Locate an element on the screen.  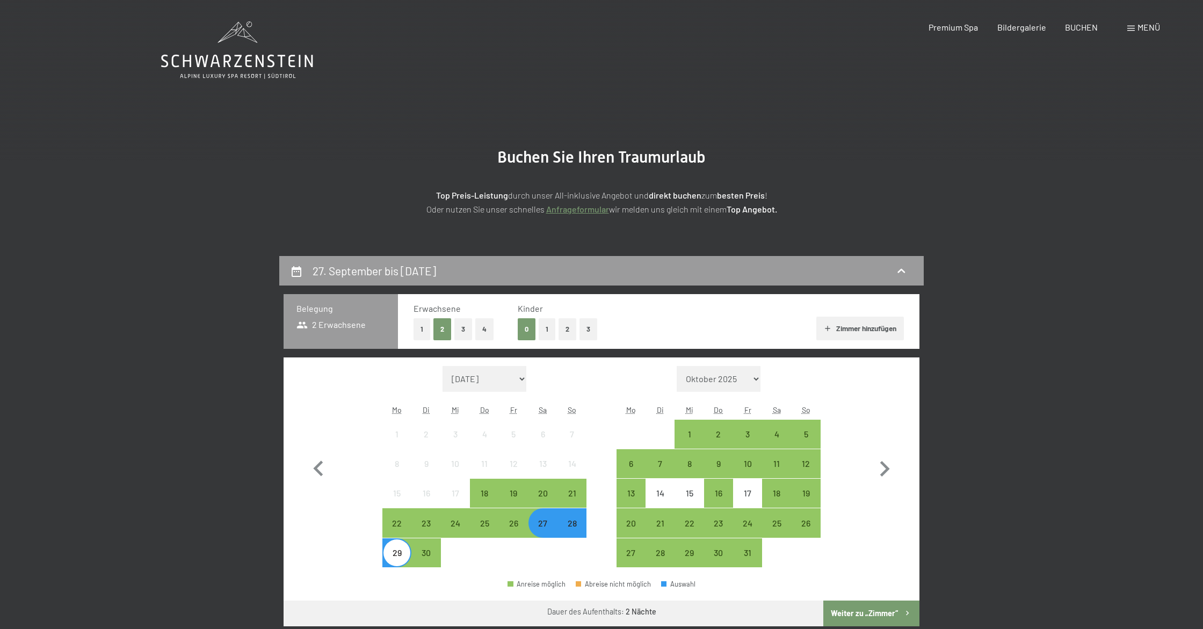
div: 11 is located at coordinates (484, 473).